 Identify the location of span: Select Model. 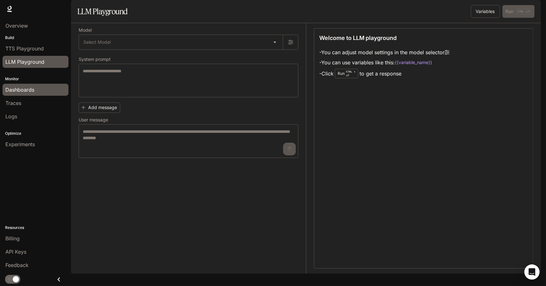
(97, 42).